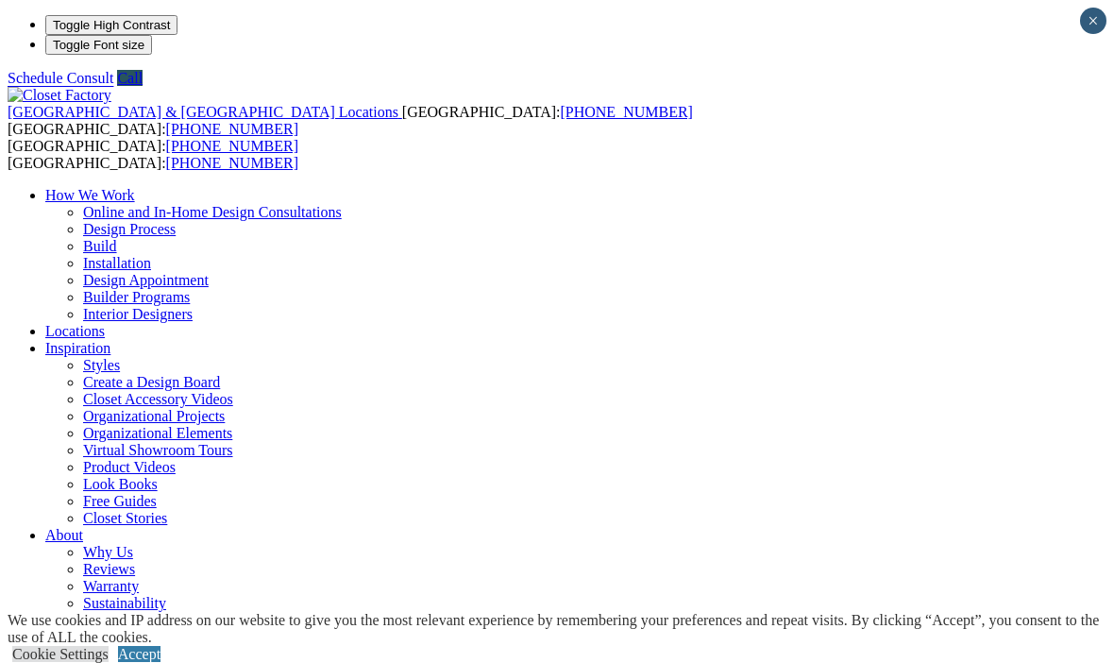 Image resolution: width=1114 pixels, height=663 pixels. I want to click on a: Builder Programs, so click(136, 297).